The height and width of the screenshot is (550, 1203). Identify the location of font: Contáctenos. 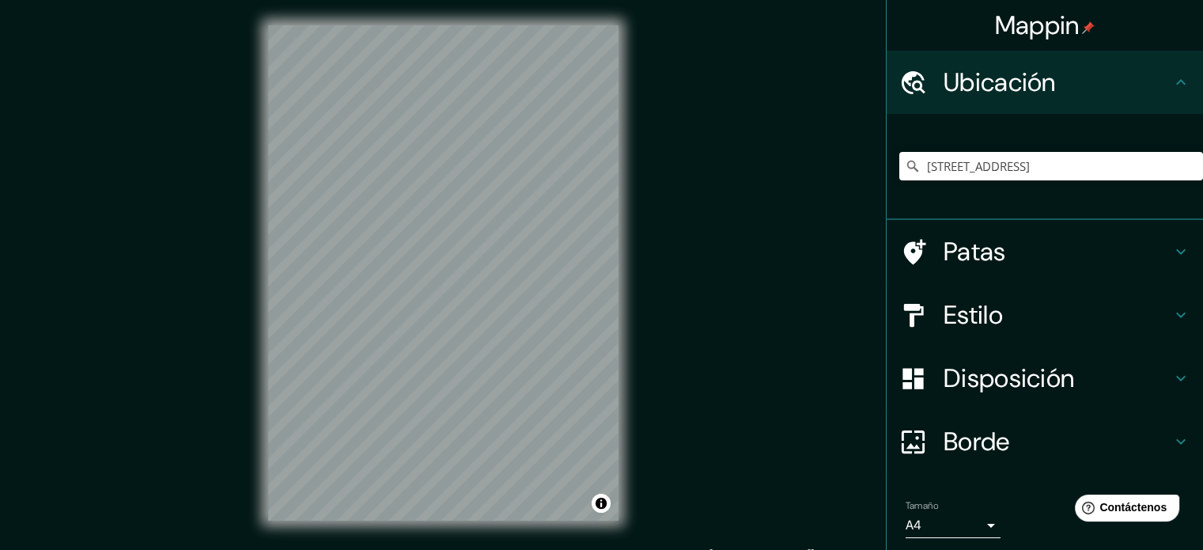
(70, 19).